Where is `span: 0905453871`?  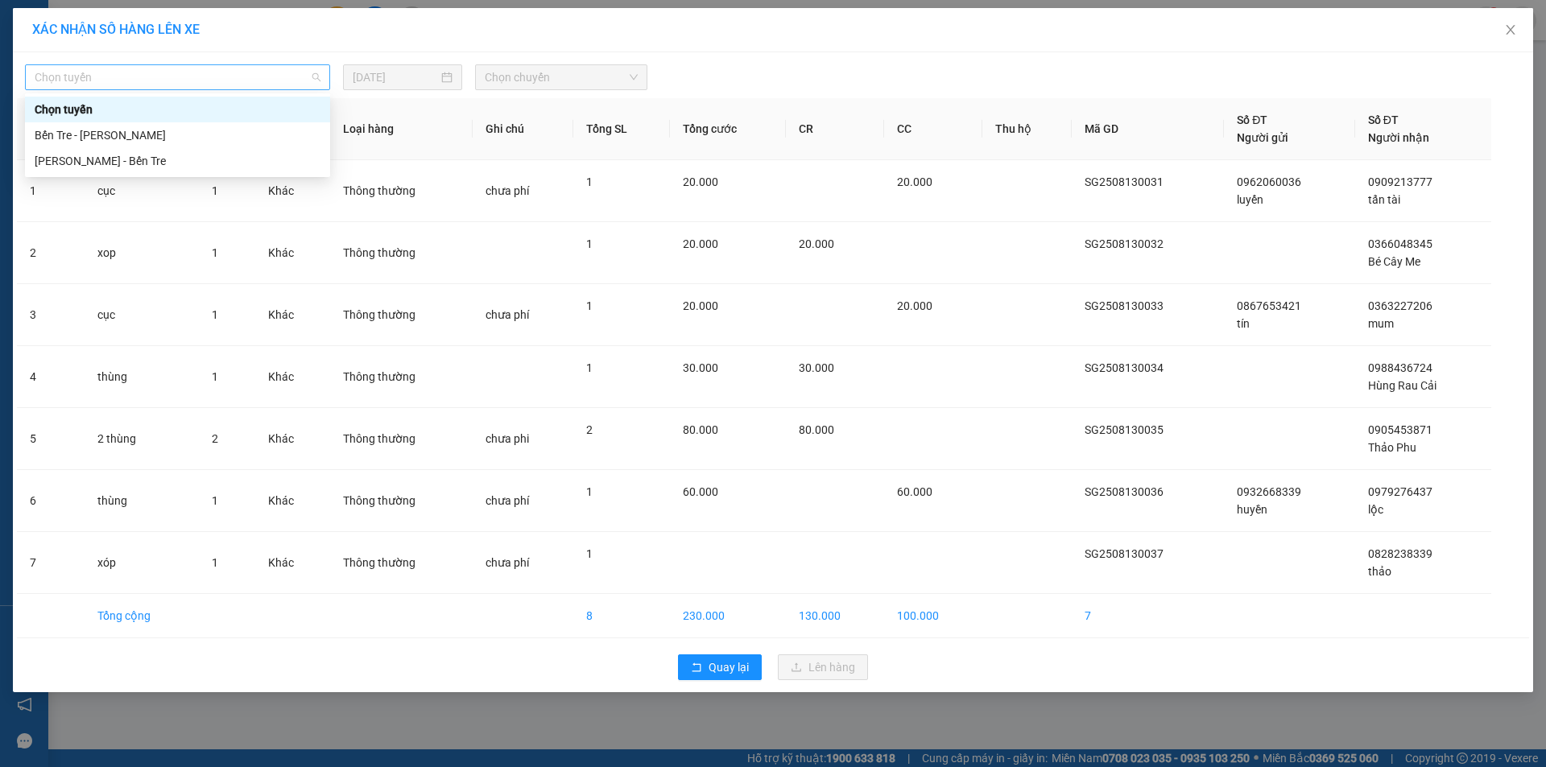
span: 0905453871 is located at coordinates (1400, 430).